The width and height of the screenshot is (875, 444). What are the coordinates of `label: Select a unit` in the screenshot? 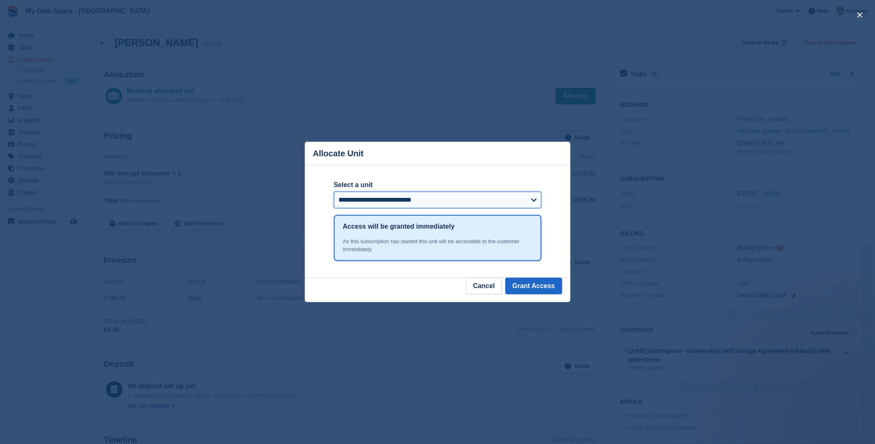 It's located at (438, 185).